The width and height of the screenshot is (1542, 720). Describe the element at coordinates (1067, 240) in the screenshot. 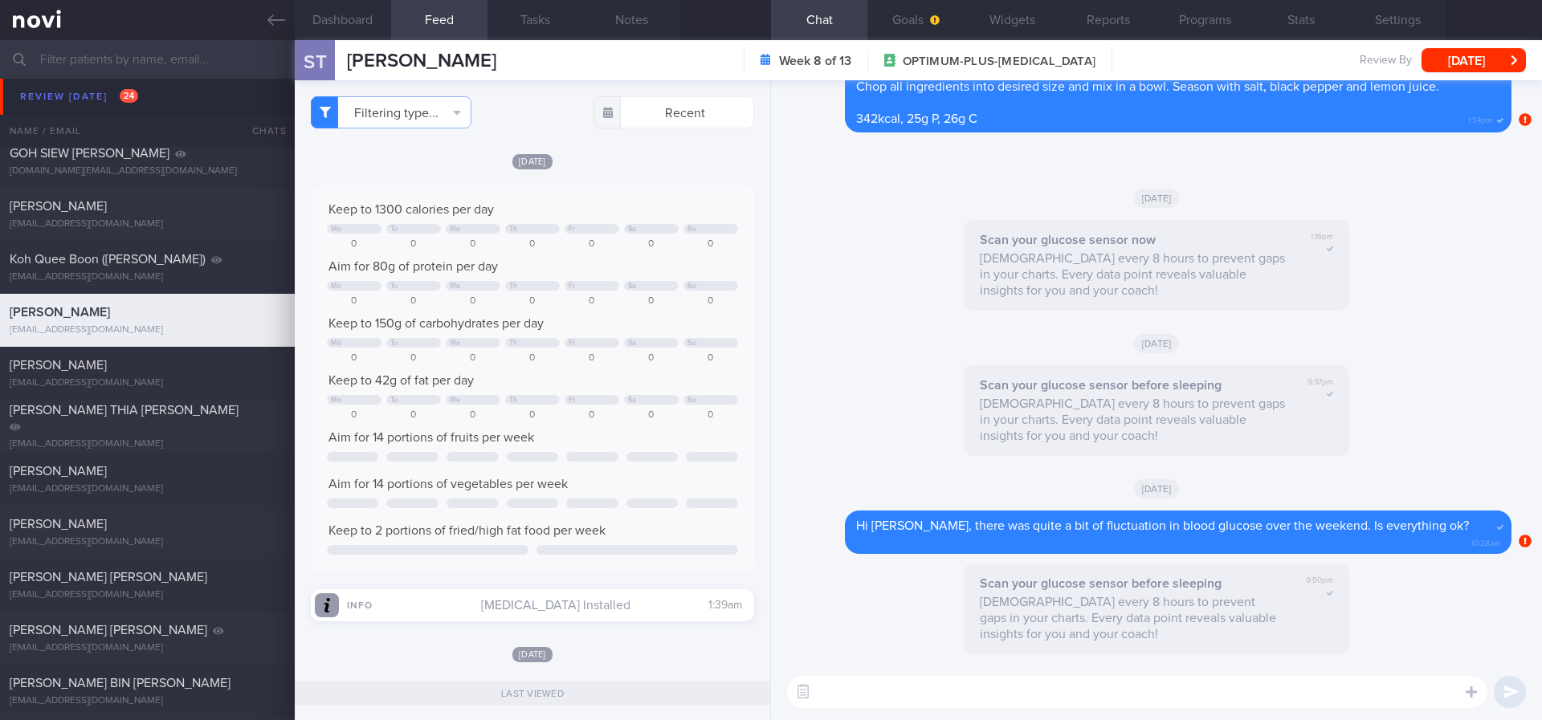

I see `strong: Scan your glucose sensor now` at that location.